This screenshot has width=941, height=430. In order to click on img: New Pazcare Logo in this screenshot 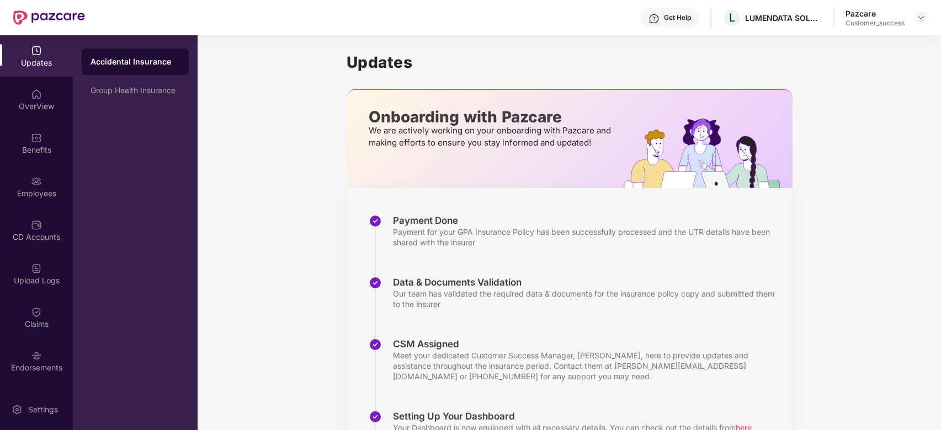, I will do `click(49, 18)`.